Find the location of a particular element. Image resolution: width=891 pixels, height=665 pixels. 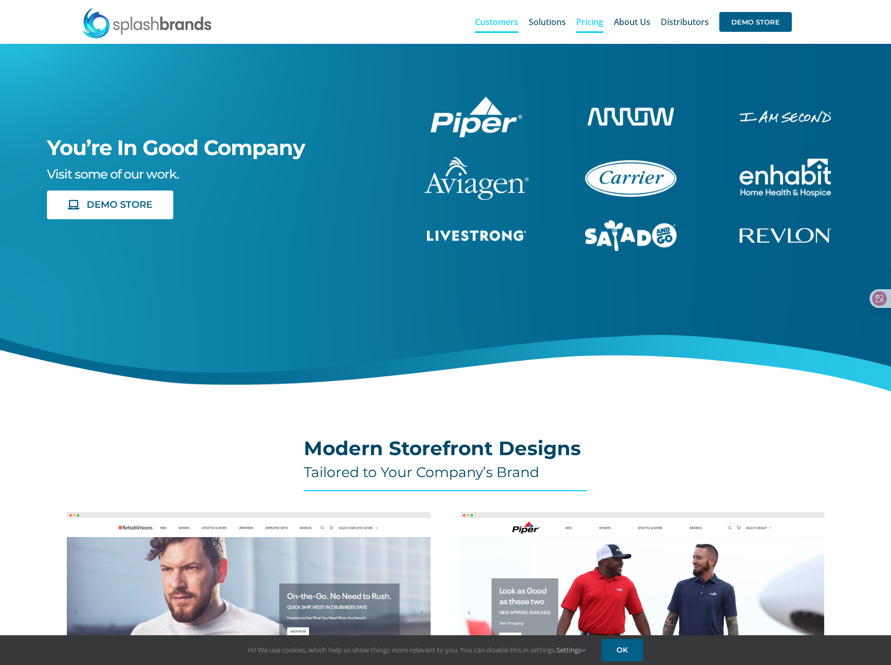

a: OK is located at coordinates (622, 650).